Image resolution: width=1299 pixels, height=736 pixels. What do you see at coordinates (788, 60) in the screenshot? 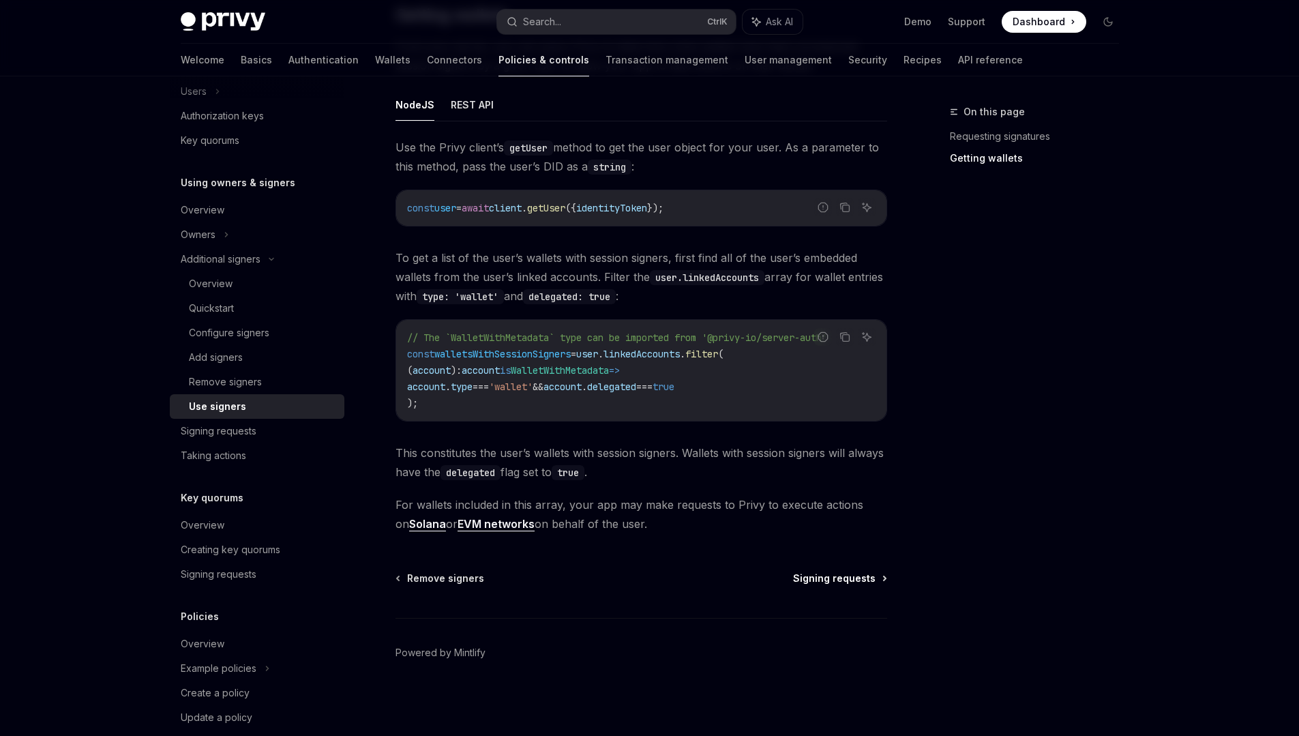
I see `a: User management` at bounding box center [788, 60].